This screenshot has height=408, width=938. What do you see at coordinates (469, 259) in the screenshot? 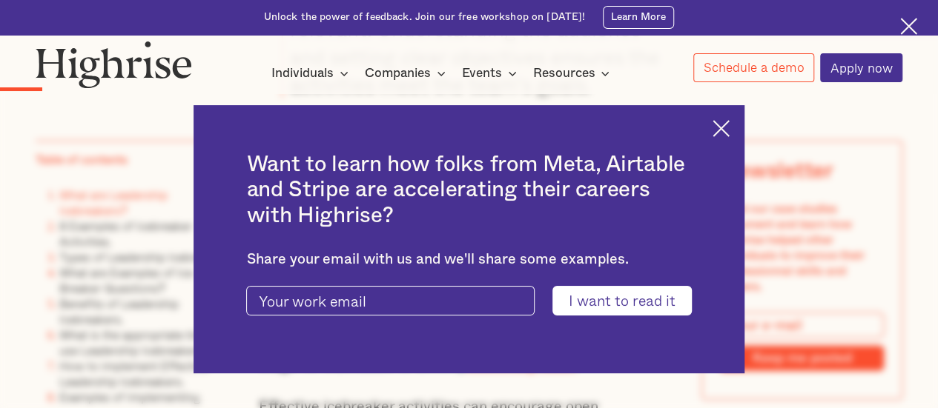
I see `div: Share your email with us and we'll share some examples.` at bounding box center [469, 259].